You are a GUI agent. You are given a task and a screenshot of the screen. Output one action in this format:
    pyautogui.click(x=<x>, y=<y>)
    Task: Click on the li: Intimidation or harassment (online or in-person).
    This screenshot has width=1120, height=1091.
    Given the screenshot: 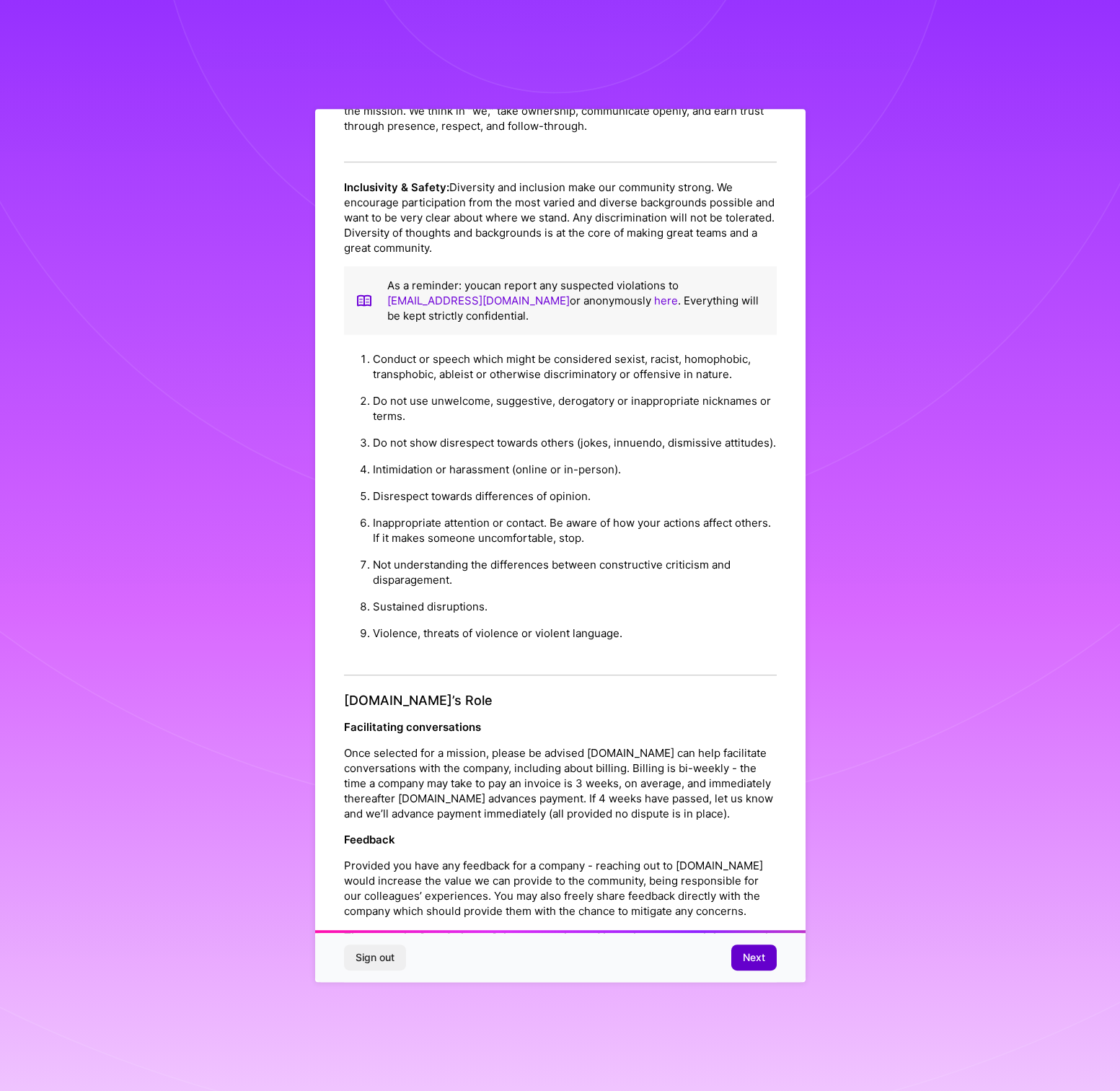 What is the action you would take?
    pyautogui.click(x=575, y=469)
    